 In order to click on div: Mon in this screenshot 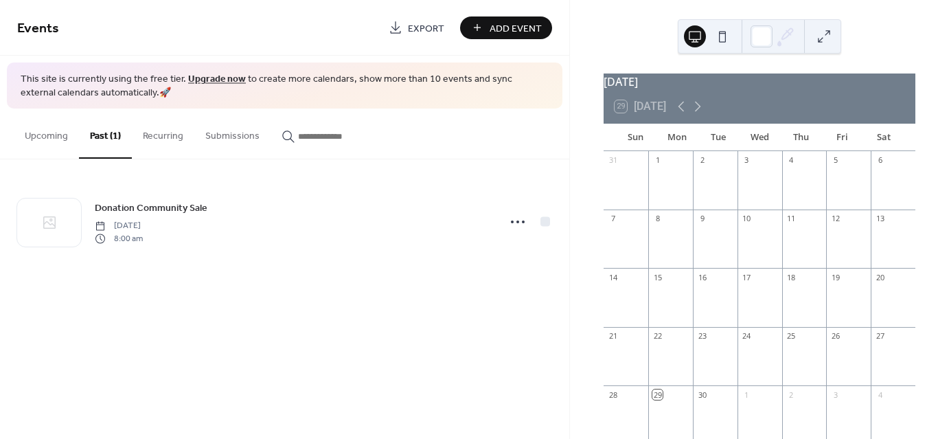, I will do `click(677, 137)`.